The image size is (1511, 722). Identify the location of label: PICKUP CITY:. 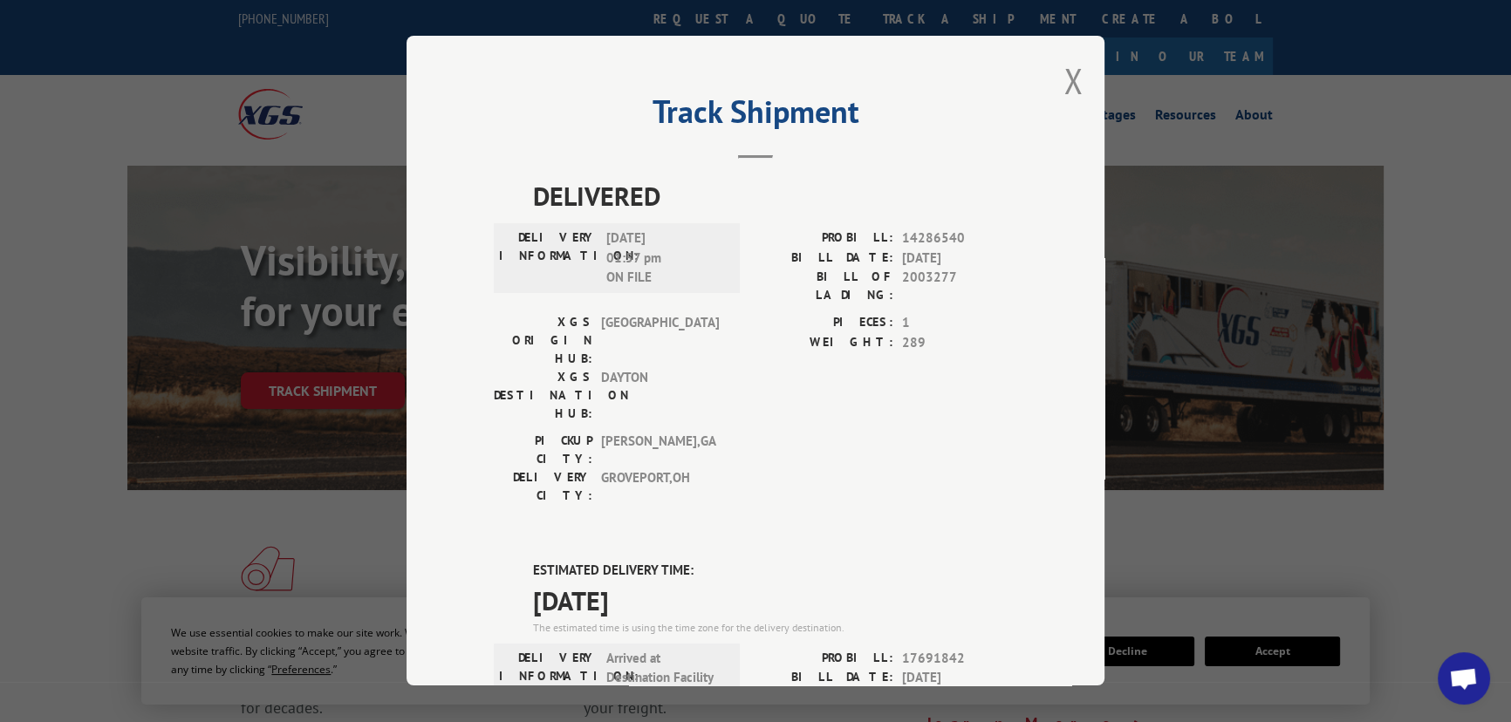
(543, 450).